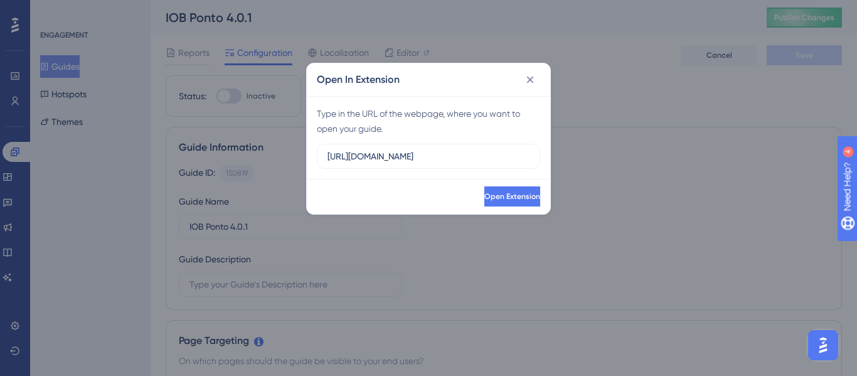  I want to click on div: 4, so click(89, 11).